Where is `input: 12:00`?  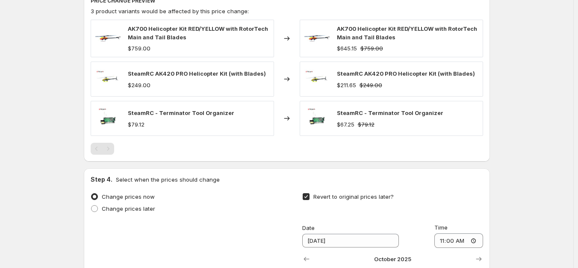 input: 12:00 is located at coordinates (459, 241).